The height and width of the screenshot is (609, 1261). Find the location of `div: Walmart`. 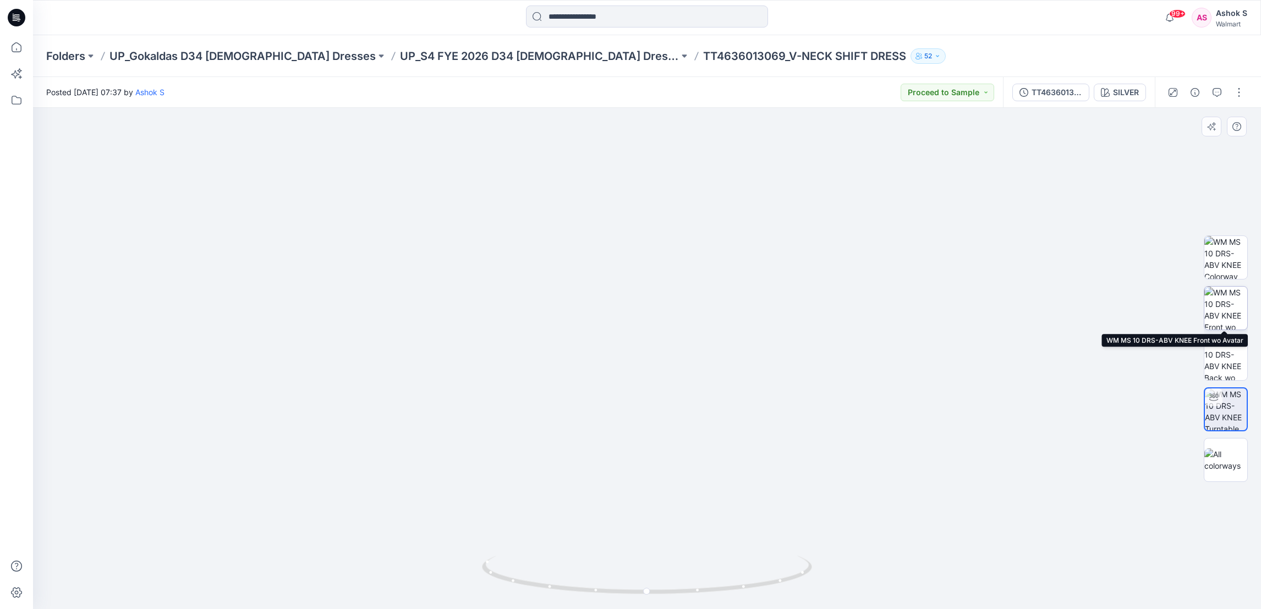

div: Walmart is located at coordinates (1232, 24).